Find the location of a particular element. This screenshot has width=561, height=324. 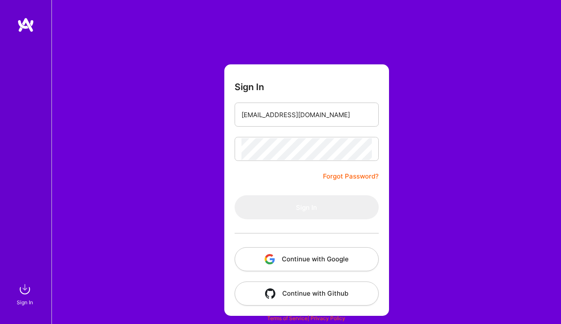

h3: Sign In is located at coordinates (249, 87).